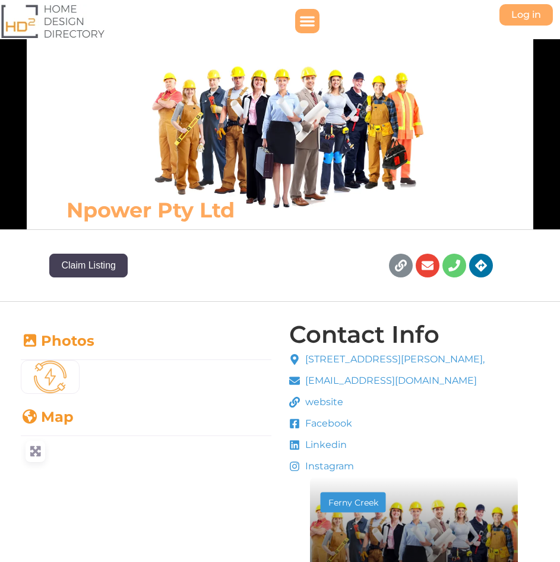 Image resolution: width=560 pixels, height=562 pixels. Describe the element at coordinates (50, 376) in the screenshot. I see `img: Mask group (5)` at that location.